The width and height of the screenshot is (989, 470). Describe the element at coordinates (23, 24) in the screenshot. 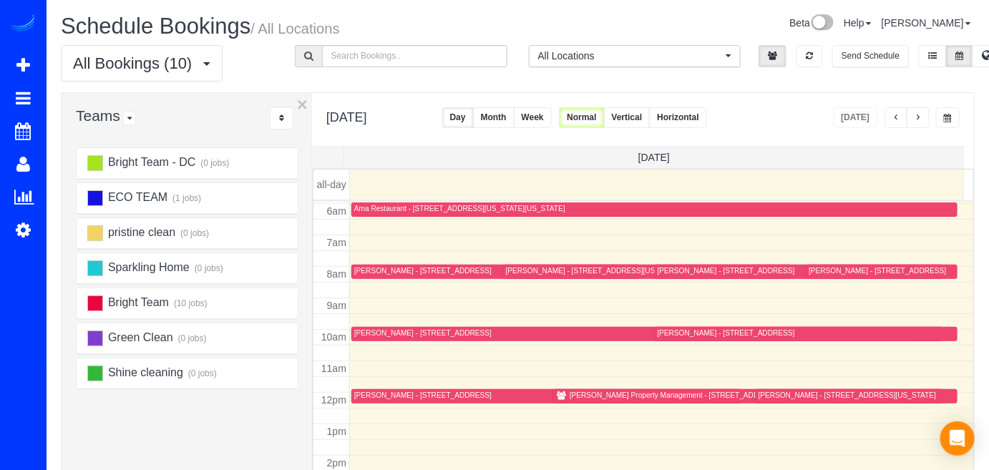

I see `a: Automaid Logo` at that location.